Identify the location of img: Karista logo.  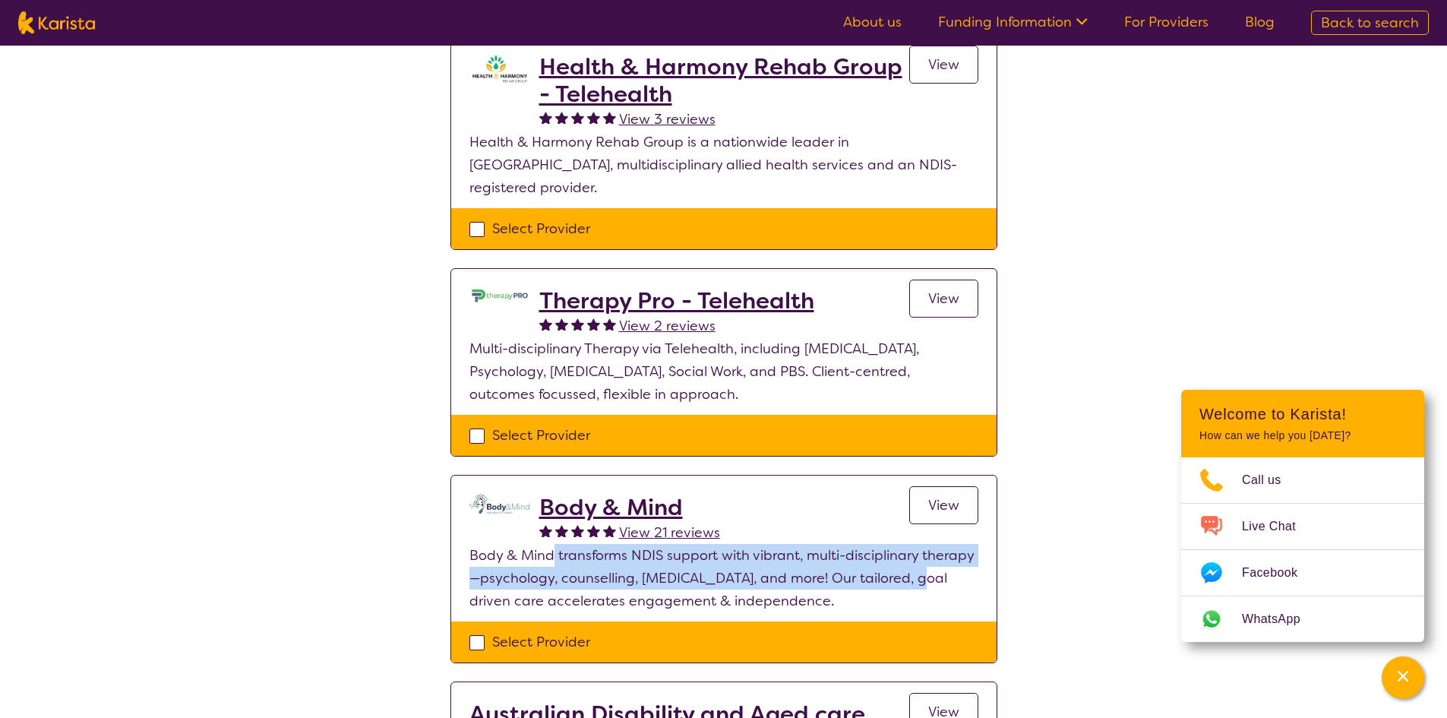
(56, 23).